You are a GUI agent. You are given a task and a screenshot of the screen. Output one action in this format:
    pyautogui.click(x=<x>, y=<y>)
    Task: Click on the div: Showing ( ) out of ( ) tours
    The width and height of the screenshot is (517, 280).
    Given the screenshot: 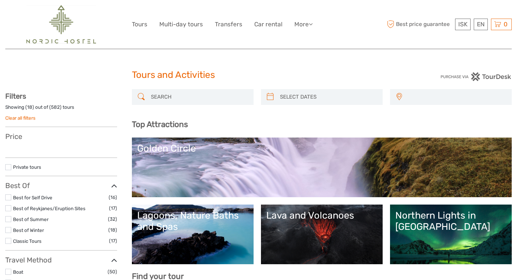 What is the action you would take?
    pyautogui.click(x=61, y=109)
    